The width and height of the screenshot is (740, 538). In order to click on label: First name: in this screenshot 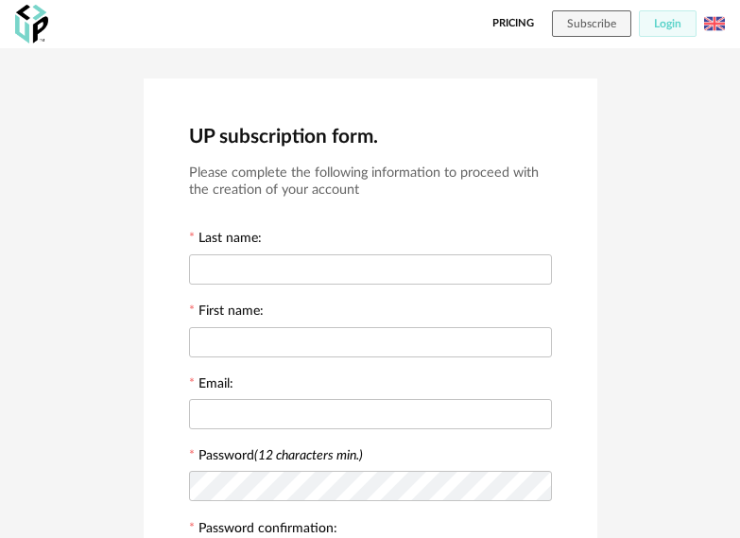, I will do `click(226, 313)`.